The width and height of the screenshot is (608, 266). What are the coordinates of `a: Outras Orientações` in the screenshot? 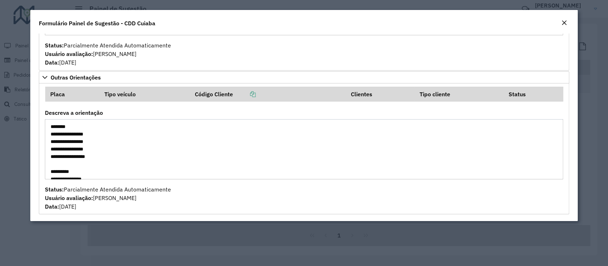 It's located at (304, 77).